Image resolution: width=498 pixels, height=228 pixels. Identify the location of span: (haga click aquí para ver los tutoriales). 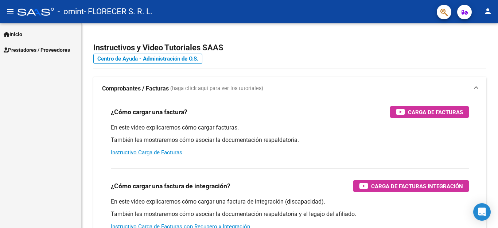
(217, 89).